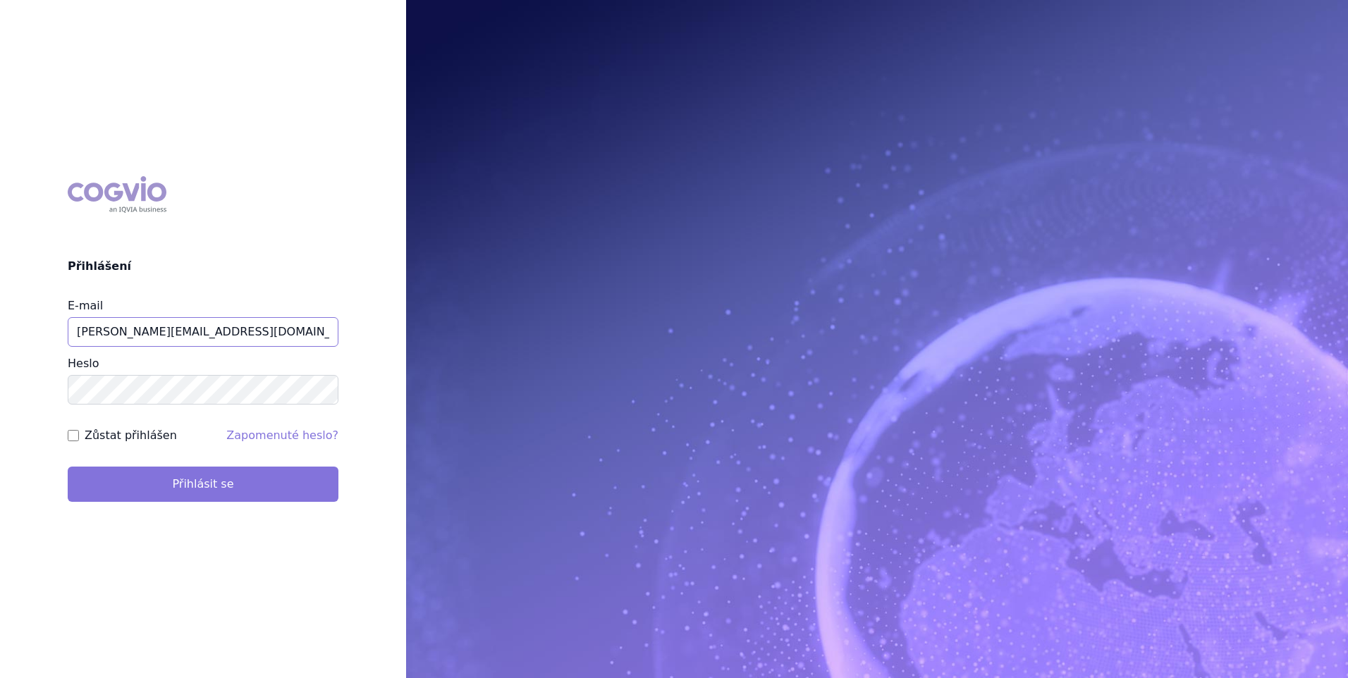 The height and width of the screenshot is (678, 1348). I want to click on label: Zůstat přihlášen, so click(130, 436).